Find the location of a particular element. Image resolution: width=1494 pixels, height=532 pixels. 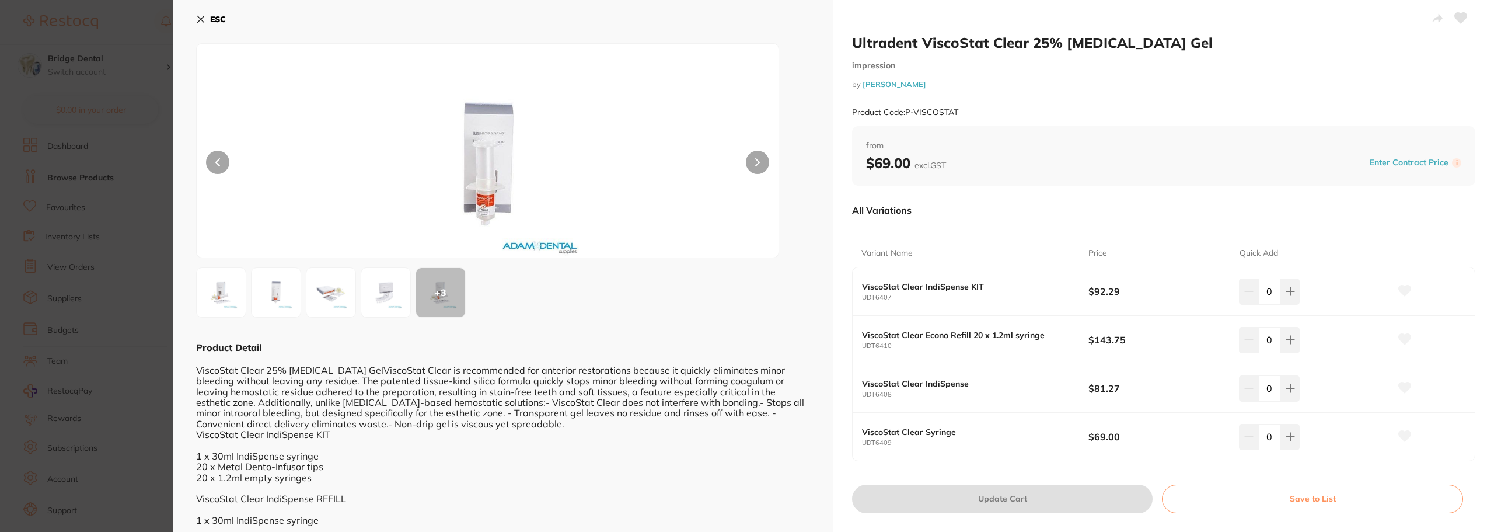

span: excl. GST is located at coordinates (931, 165).